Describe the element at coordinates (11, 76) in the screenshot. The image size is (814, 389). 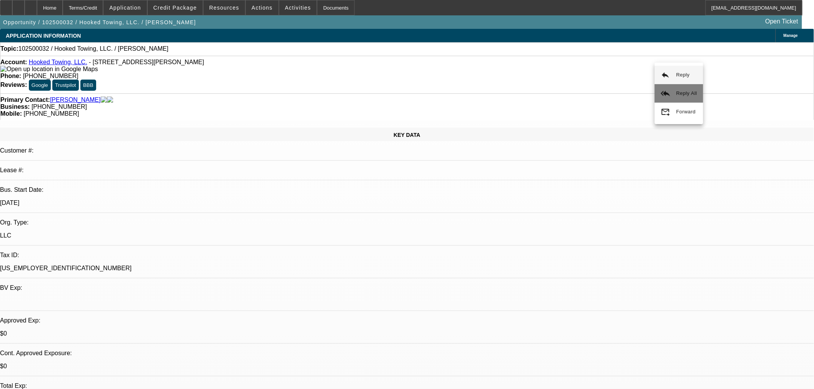
I see `strong: Phone:` at that location.